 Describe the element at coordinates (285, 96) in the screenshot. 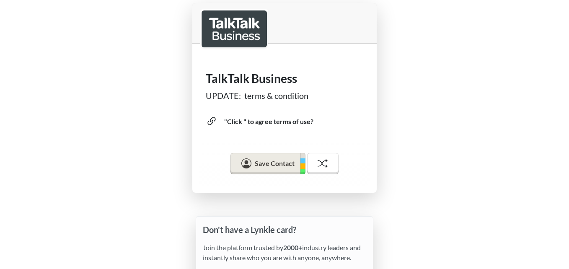

I see `div: UPDATE: terms & condition` at that location.